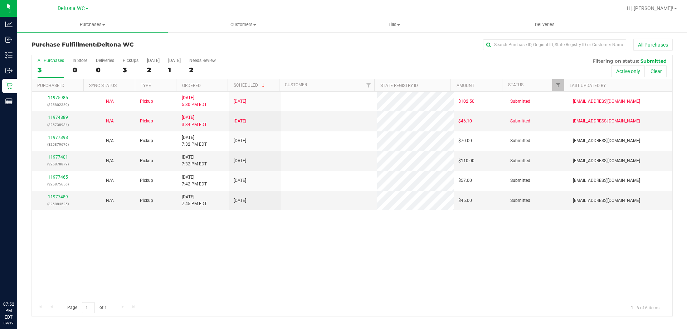  I want to click on a: Customers, so click(243, 25).